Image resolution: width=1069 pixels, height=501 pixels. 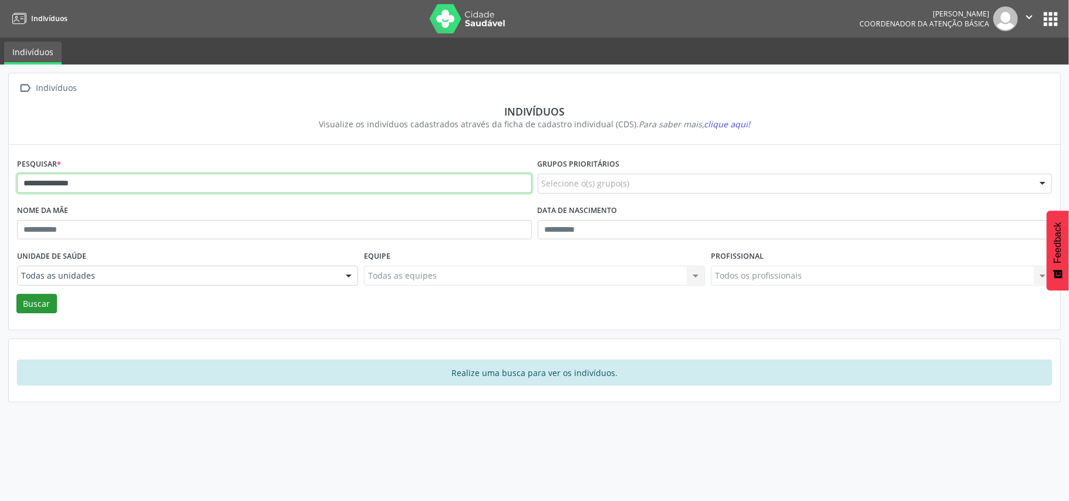 I want to click on i: Para saber mais,, so click(x=694, y=124).